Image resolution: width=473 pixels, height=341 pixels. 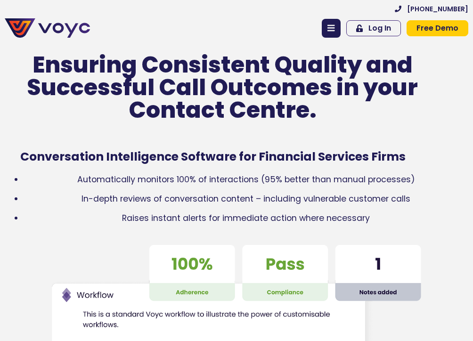 What do you see at coordinates (246, 218) in the screenshot?
I see `span: Raises instant alerts for immediate action where necessary` at bounding box center [246, 218].